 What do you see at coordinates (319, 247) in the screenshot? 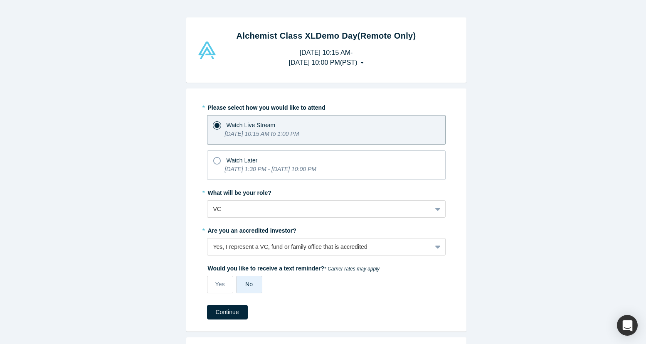
I see `div: Yes, I represent a VC, fund or family office that is accredited` at bounding box center [319, 247].